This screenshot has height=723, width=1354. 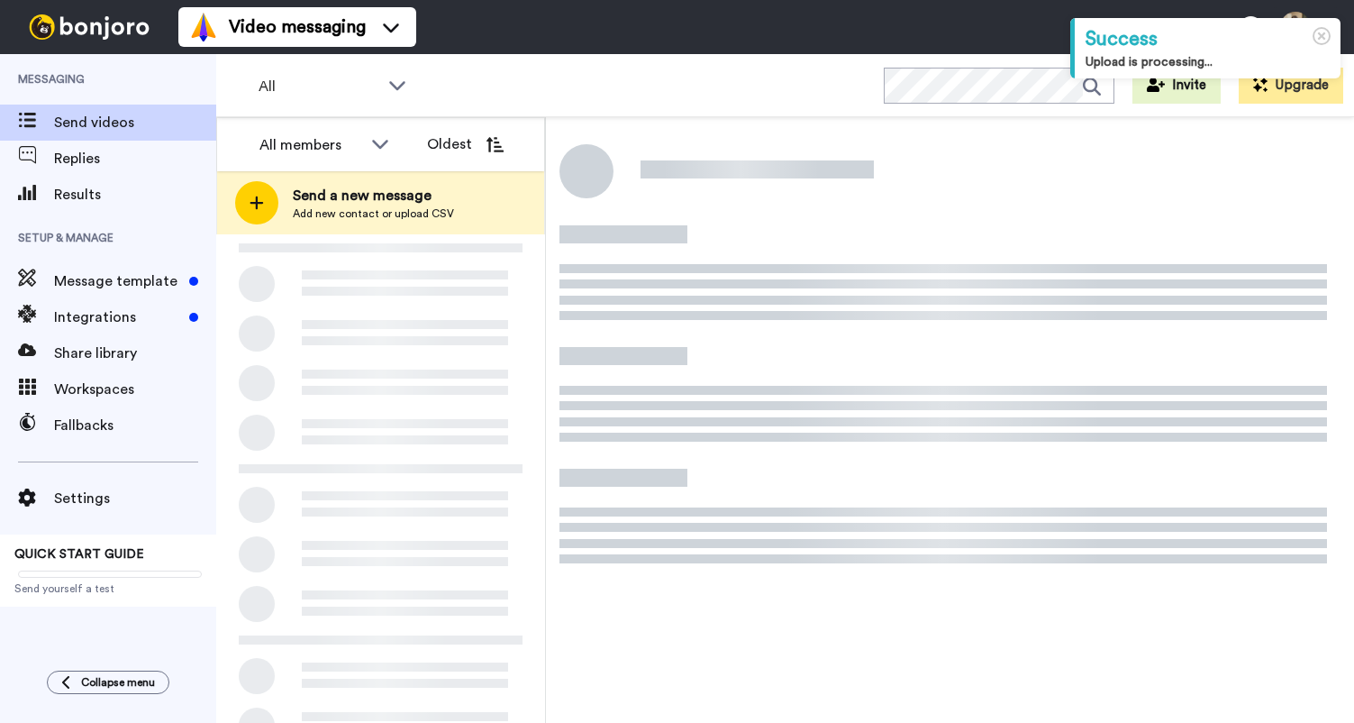 What do you see at coordinates (1177, 86) in the screenshot?
I see `button: Invite` at bounding box center [1177, 86].